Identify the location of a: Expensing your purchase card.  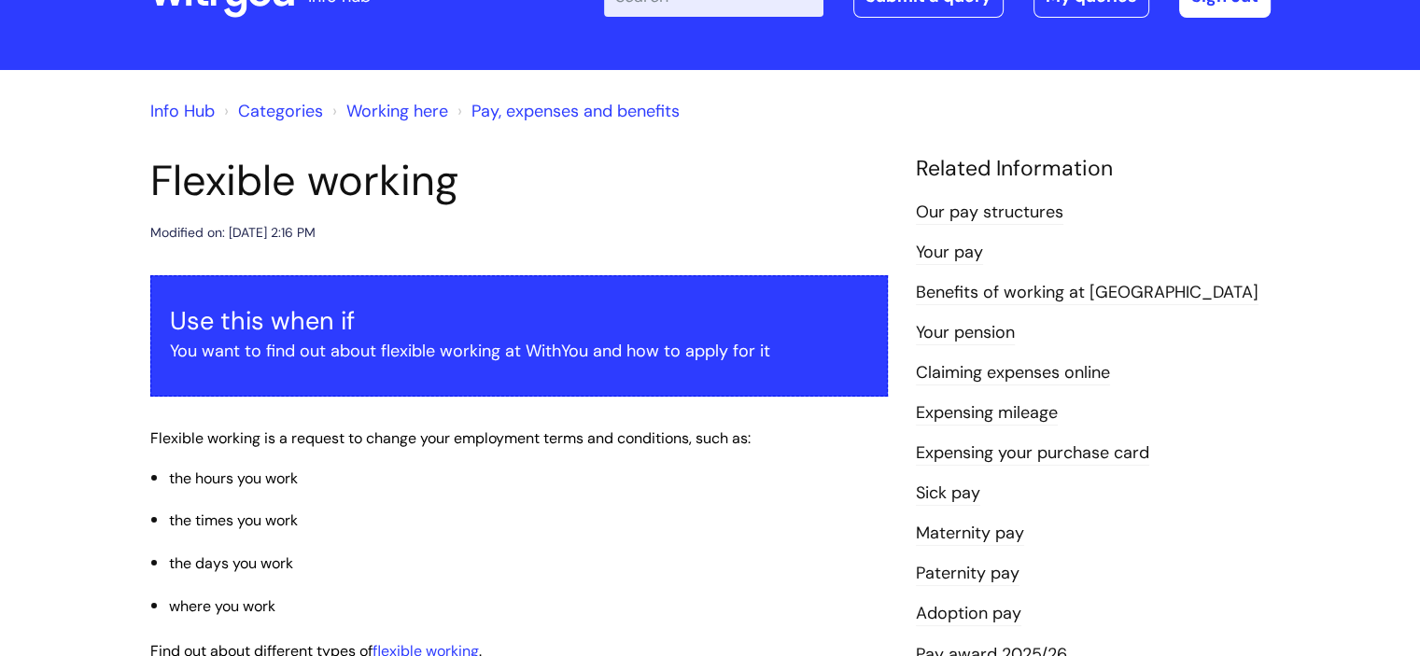
(1032, 454).